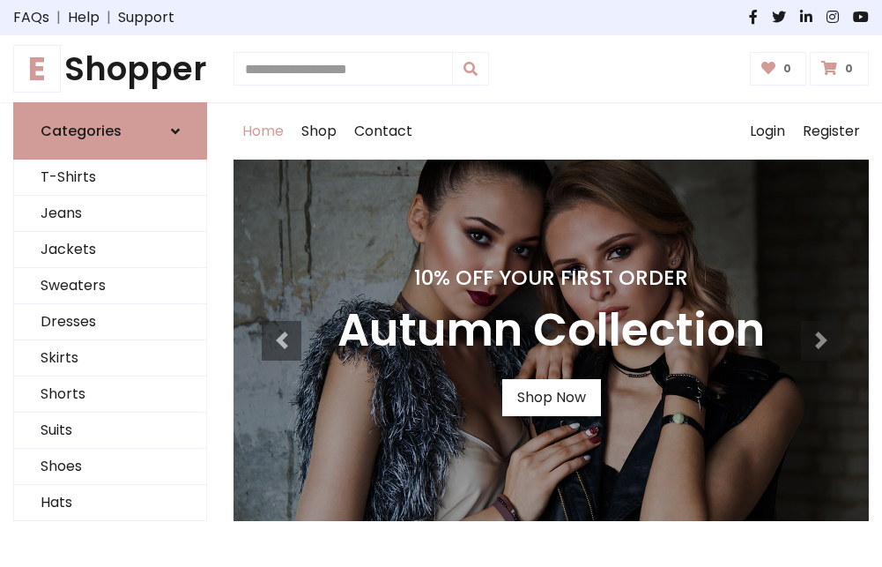 The width and height of the screenshot is (882, 567). What do you see at coordinates (84, 18) in the screenshot?
I see `a: Help` at bounding box center [84, 18].